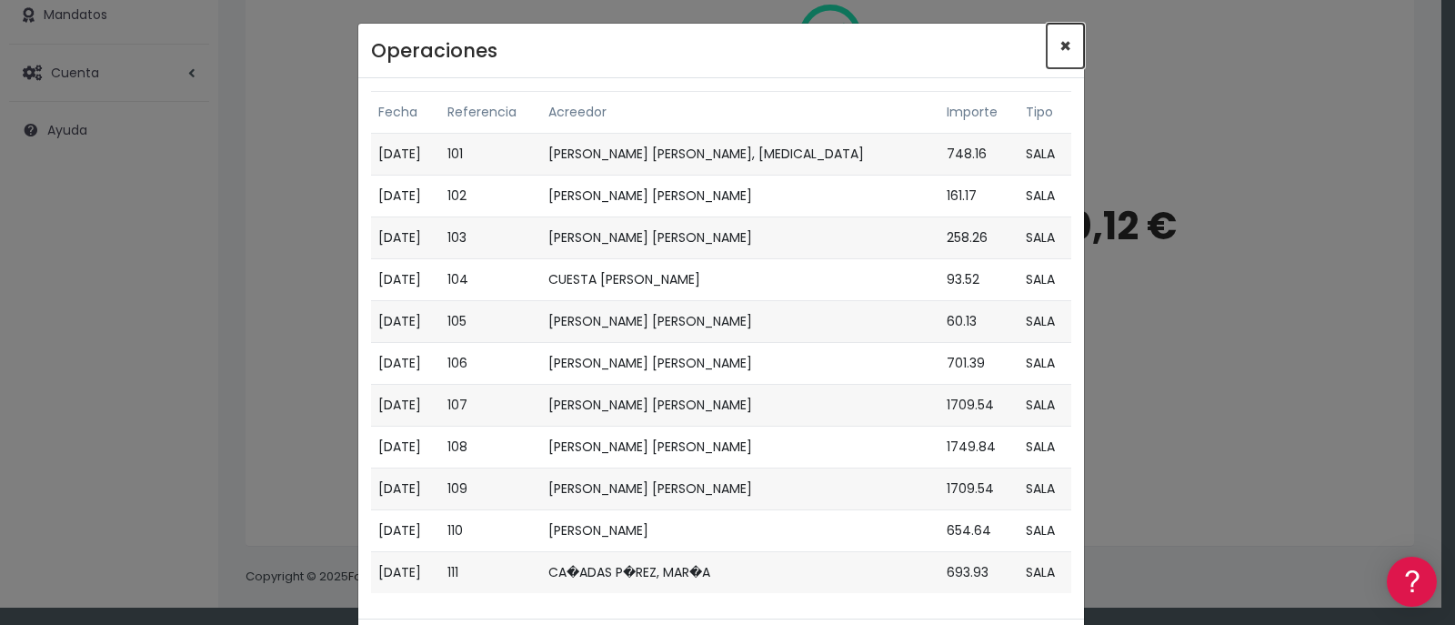 The height and width of the screenshot is (625, 1455). What do you see at coordinates (979, 196) in the screenshot?
I see `td: 161.17` at bounding box center [979, 196].